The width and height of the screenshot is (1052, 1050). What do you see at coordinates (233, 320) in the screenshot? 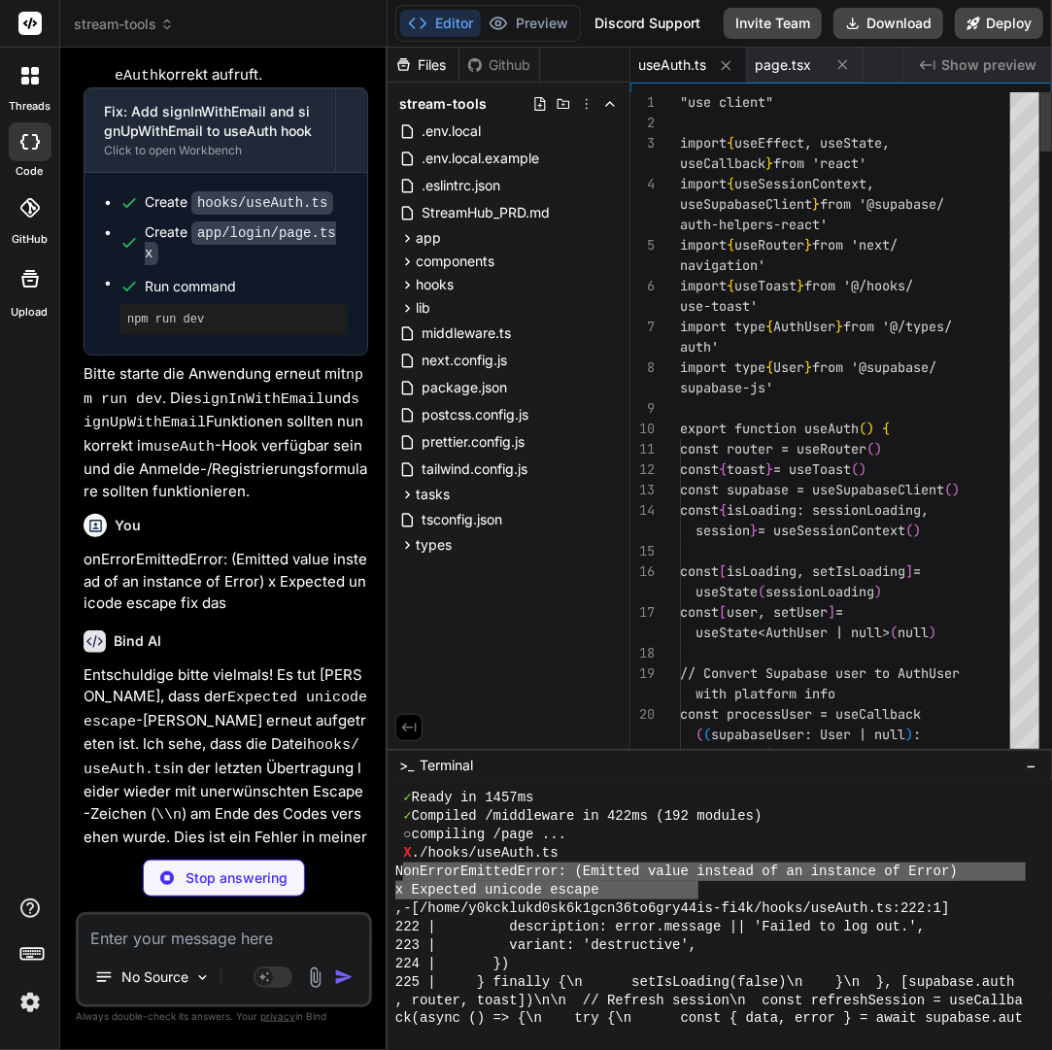
I see `pre: npm run dev` at bounding box center [233, 320].